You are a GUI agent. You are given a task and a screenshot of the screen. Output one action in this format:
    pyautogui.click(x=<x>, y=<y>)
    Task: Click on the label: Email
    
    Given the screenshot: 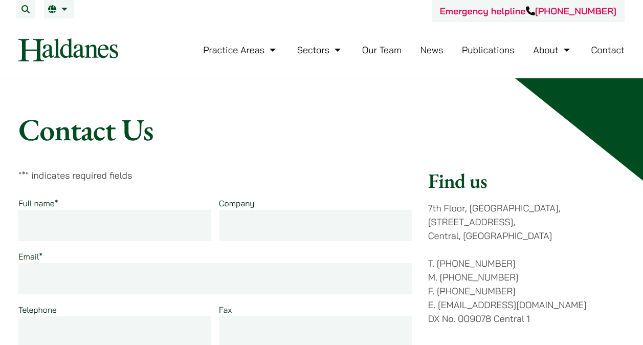 What is the action you would take?
    pyautogui.click(x=30, y=256)
    